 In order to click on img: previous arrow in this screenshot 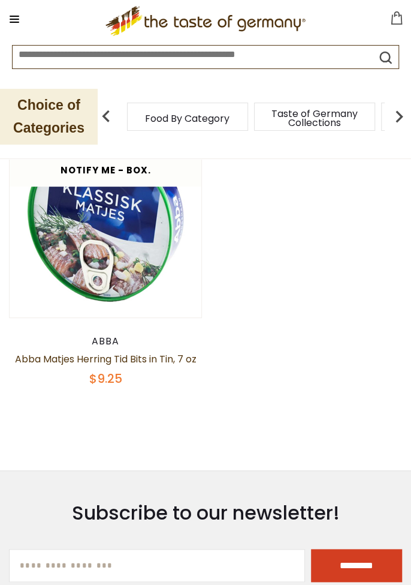, I will do `click(106, 116)`.